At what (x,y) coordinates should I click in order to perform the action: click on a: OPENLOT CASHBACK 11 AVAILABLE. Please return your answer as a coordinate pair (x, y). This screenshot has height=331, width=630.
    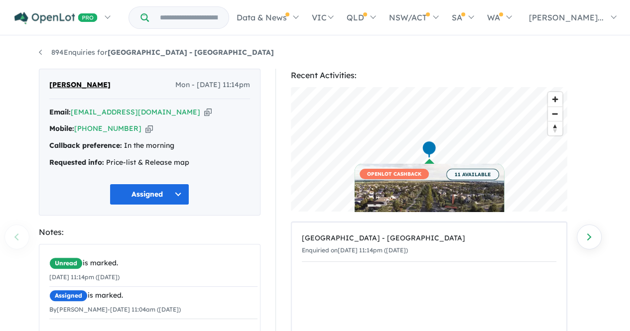
    Looking at the image, I should click on (430, 201).